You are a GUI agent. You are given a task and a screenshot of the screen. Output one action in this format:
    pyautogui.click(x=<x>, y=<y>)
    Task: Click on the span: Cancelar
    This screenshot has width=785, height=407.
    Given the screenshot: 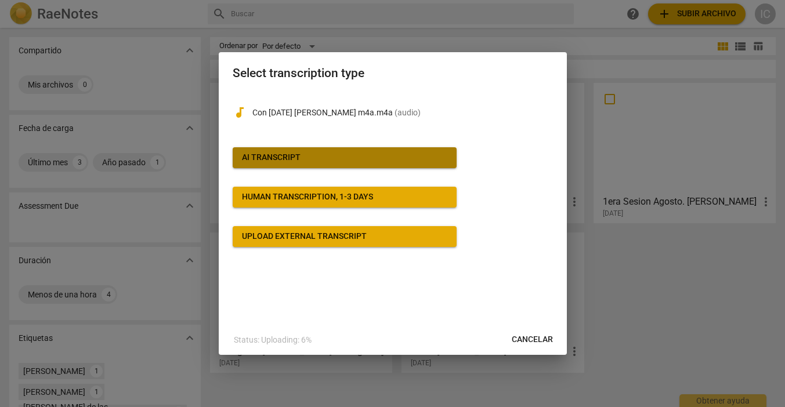 What is the action you would take?
    pyautogui.click(x=532, y=340)
    